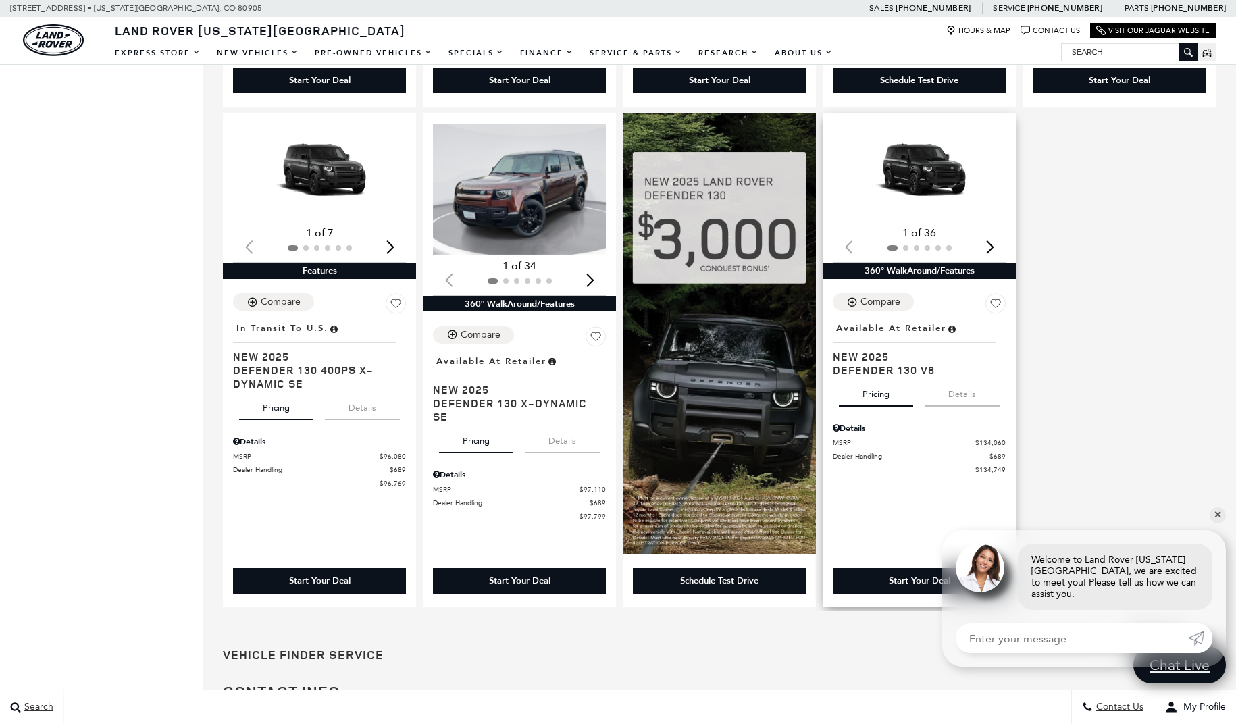 The image size is (1236, 724). Describe the element at coordinates (374, 53) in the screenshot. I see `a: Pre-Owned Vehicles` at that location.